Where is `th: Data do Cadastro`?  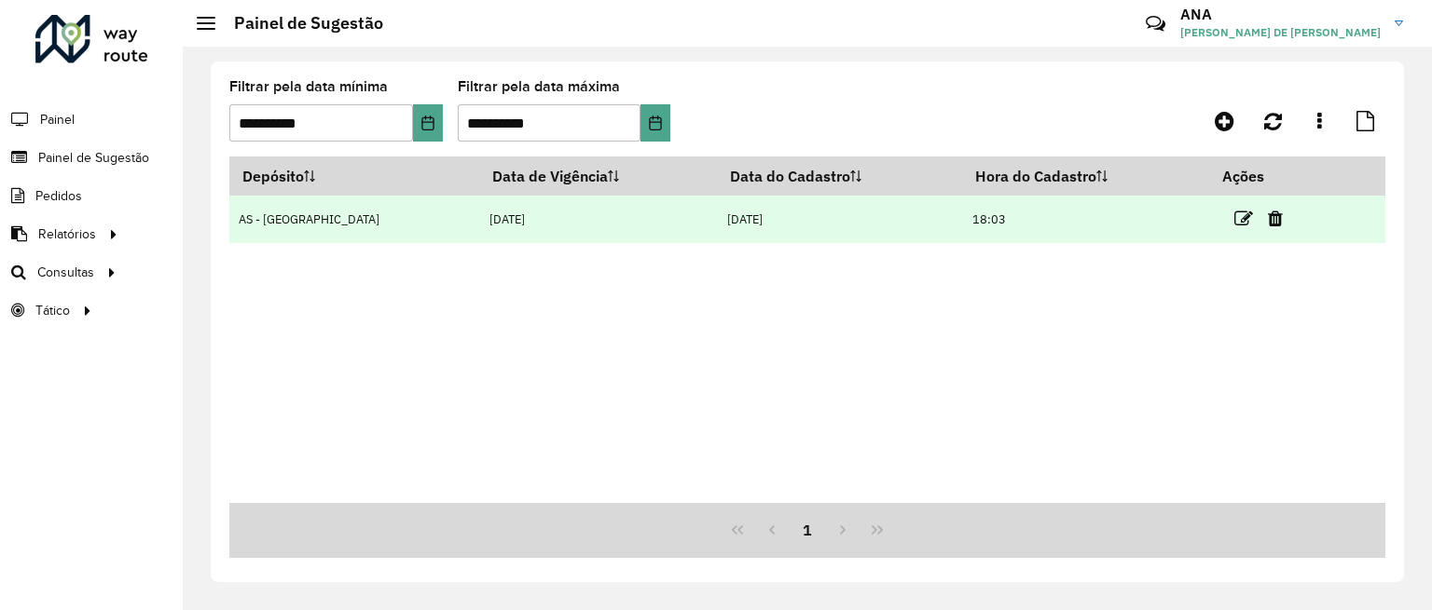
th: Data do Cadastro is located at coordinates (840, 176).